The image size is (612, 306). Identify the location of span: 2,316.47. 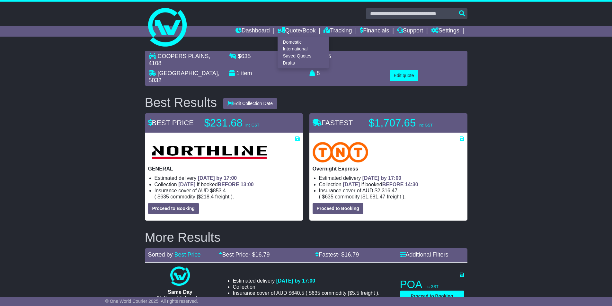
(388, 191).